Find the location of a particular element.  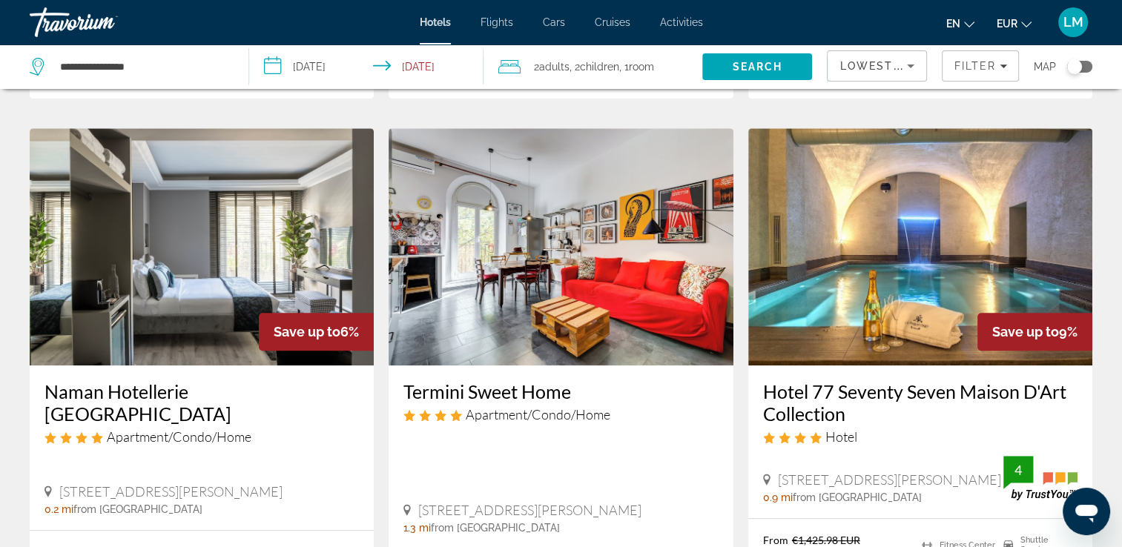

img: Hotel 77 Seventy Seven Maison D'Art Collection is located at coordinates (920, 247).